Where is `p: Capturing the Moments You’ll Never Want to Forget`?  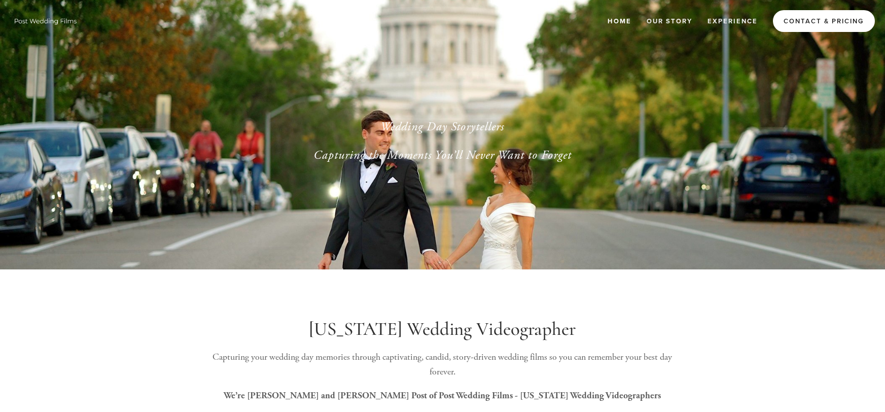
p: Capturing the Moments You’ll Never Want to Forget is located at coordinates (443, 155).